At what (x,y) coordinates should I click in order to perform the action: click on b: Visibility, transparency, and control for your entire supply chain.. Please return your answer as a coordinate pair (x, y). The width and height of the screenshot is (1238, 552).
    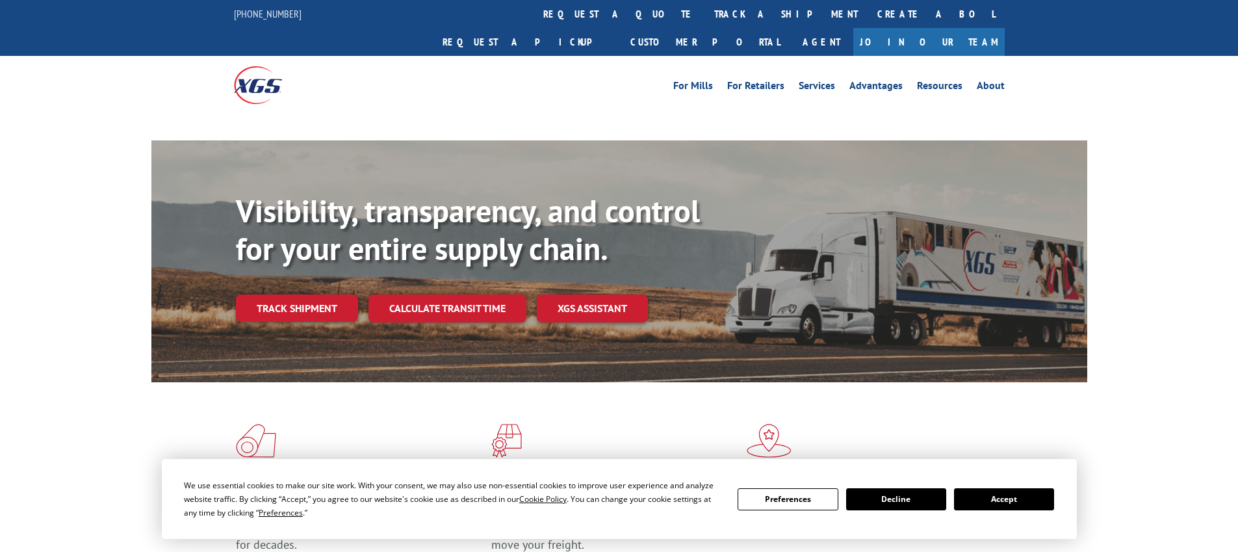
    Looking at the image, I should click on (468, 229).